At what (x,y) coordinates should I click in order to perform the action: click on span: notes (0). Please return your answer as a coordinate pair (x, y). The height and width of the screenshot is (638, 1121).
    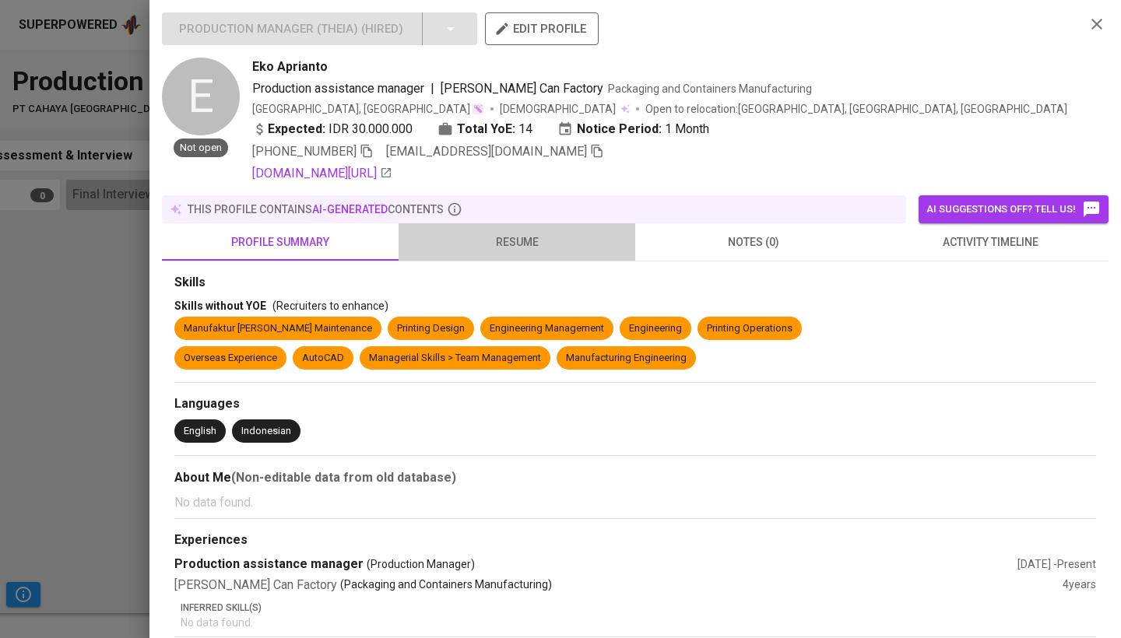
    Looking at the image, I should click on (754, 242).